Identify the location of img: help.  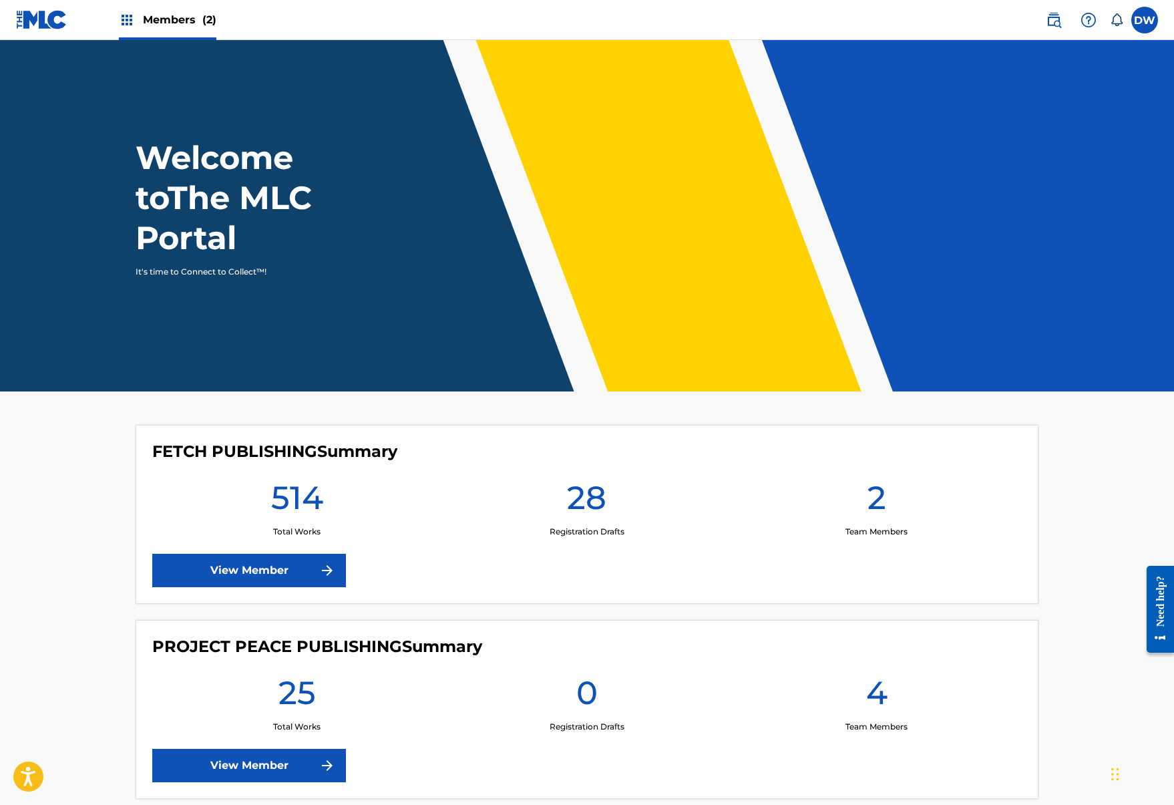
(1088, 20).